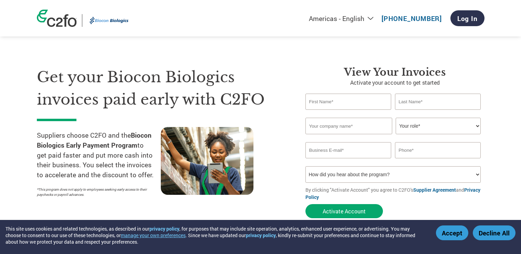 Image resolution: width=521 pixels, height=254 pixels. Describe the element at coordinates (395, 194) in the screenshot. I see `p: By clicking "Activate Account" you agree to C2FO's and` at that location.